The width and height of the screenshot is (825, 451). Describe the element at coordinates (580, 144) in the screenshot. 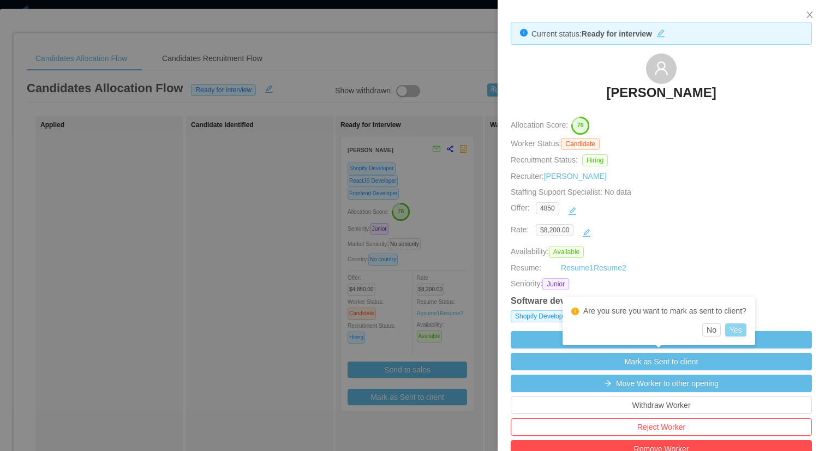

I see `span: Candidate` at that location.